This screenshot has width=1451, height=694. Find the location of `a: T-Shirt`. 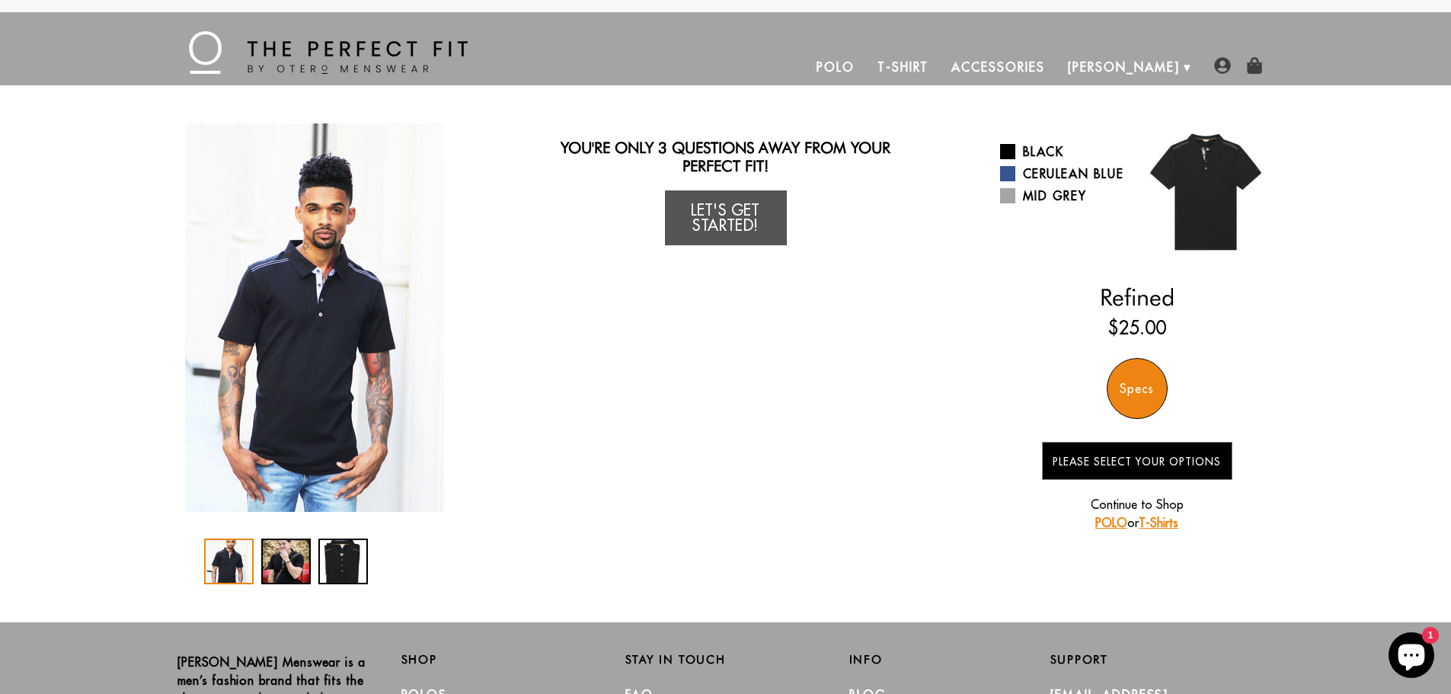

a: T-Shirt is located at coordinates (903, 67).